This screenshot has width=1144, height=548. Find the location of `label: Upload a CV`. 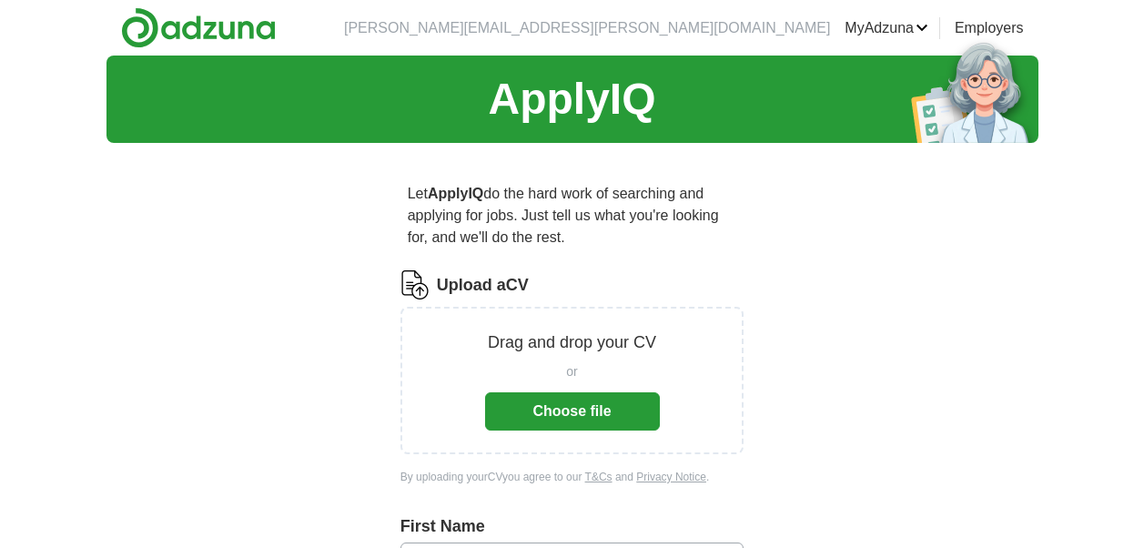

label: Upload a CV is located at coordinates (483, 285).